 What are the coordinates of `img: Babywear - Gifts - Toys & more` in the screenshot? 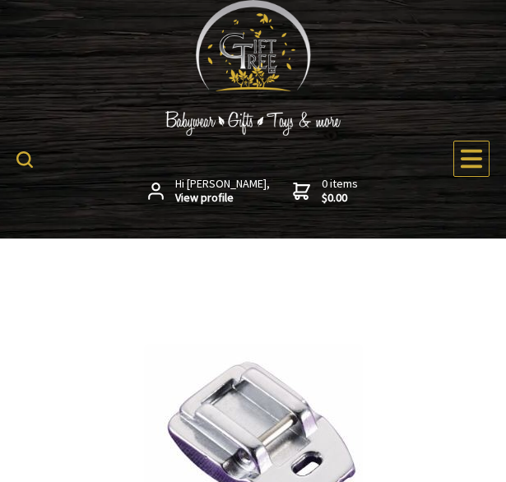 It's located at (253, 123).